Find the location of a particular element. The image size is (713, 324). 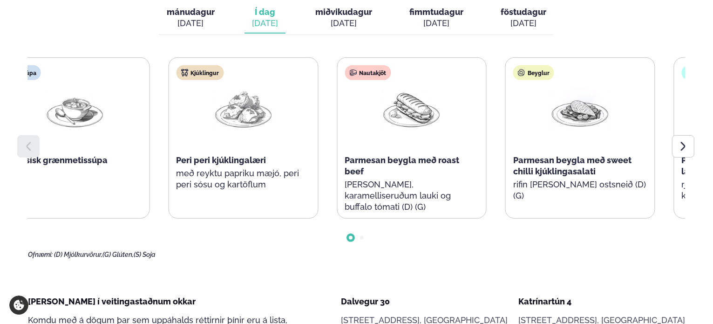

p: (D) is located at coordinates (75, 173).